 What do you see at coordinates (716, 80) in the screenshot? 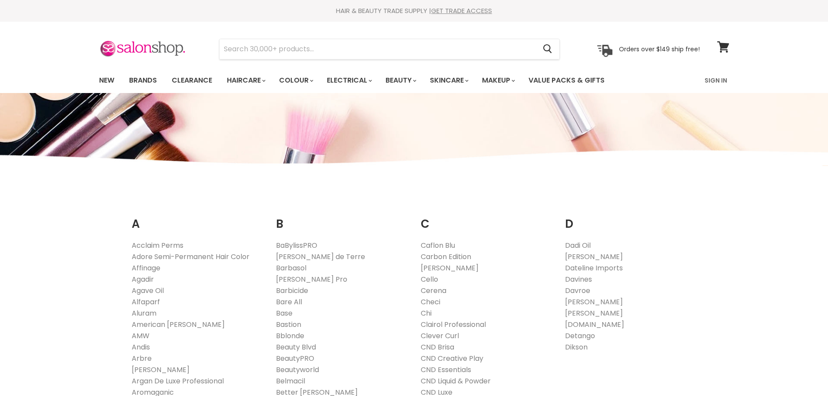
I see `a: Sign In` at bounding box center [716, 80].